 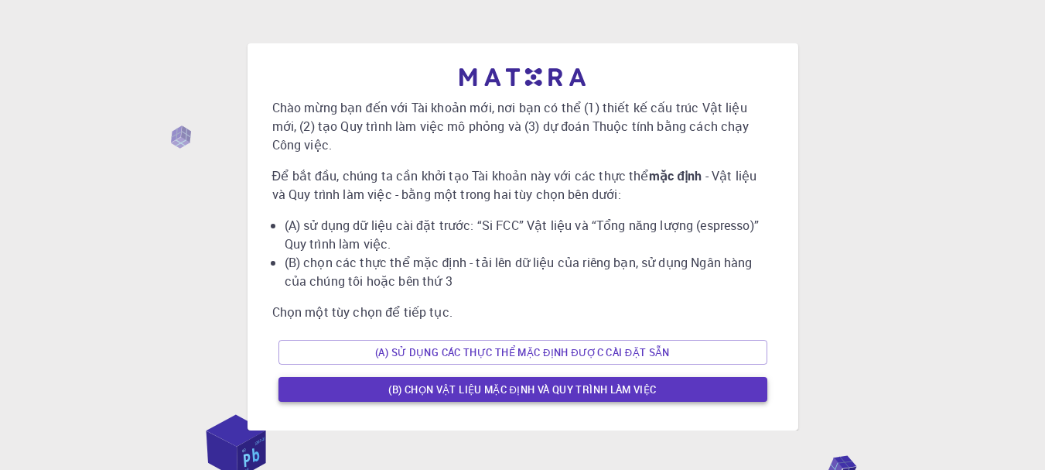 What do you see at coordinates (518, 272) in the screenshot?
I see `font: (B) chọn các thực thể mặc định - tải lên dữ liệu của riêng bạn, sử dụng Ngân hàng của chúng tôi h...` at bounding box center [518, 272].